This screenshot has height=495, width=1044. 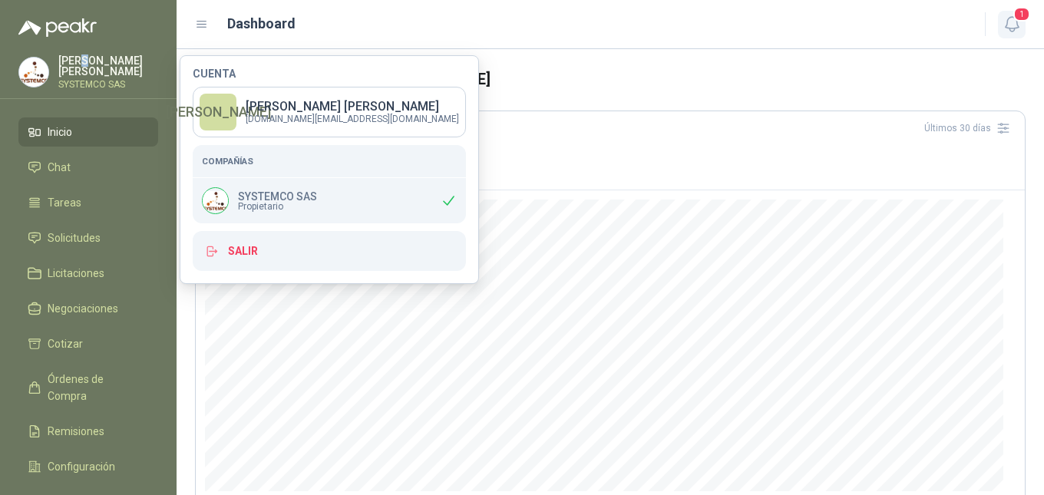 What do you see at coordinates (81, 467) in the screenshot?
I see `span: Configuración` at bounding box center [81, 467].